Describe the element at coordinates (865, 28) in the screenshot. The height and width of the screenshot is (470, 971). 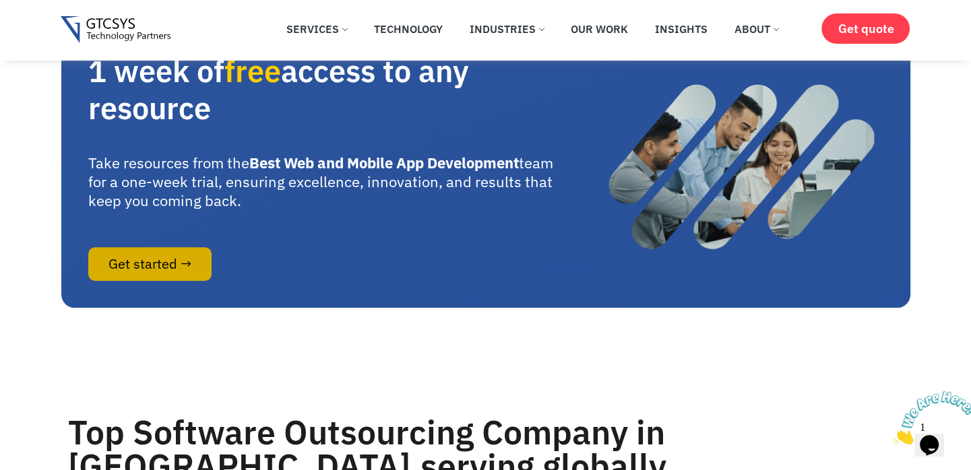
I see `a: Get quote` at that location.